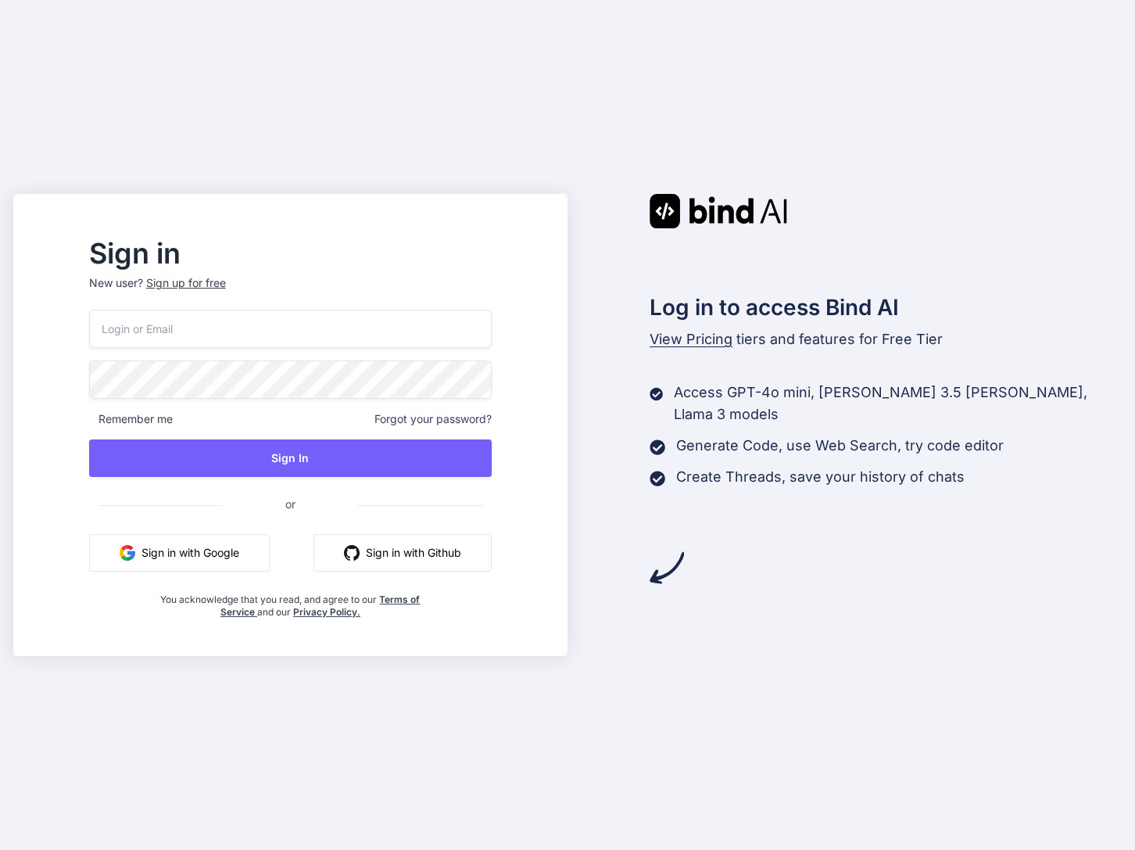  Describe the element at coordinates (291, 601) in the screenshot. I see `div: You acknowledge that you read, and agree to our and our` at that location.